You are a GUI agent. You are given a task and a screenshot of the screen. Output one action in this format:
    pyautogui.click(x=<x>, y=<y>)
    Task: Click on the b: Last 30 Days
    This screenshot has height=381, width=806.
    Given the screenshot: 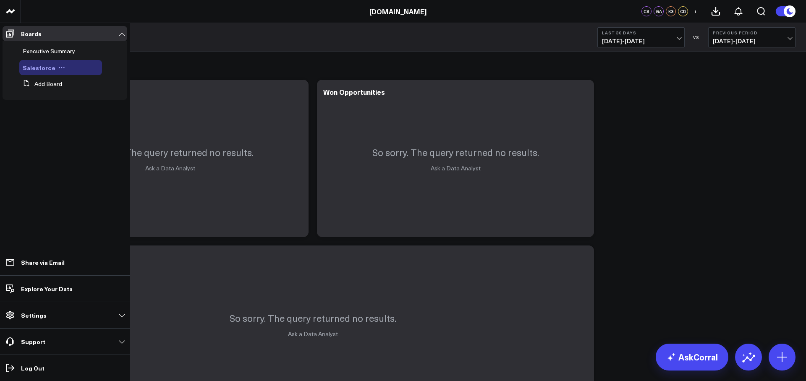 What is the action you would take?
    pyautogui.click(x=641, y=33)
    